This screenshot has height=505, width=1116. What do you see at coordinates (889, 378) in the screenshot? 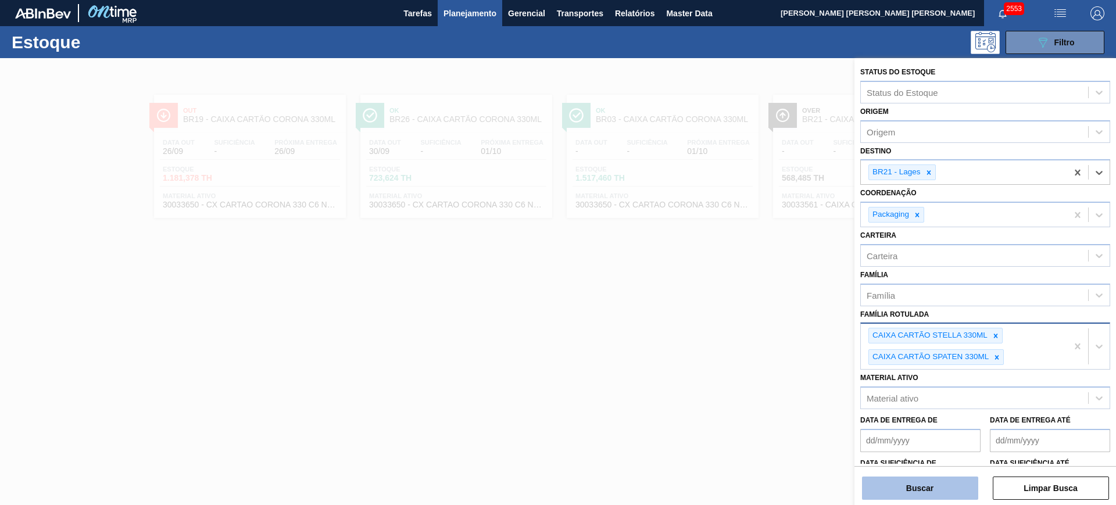
I see `label: Material ativo` at bounding box center [889, 378].